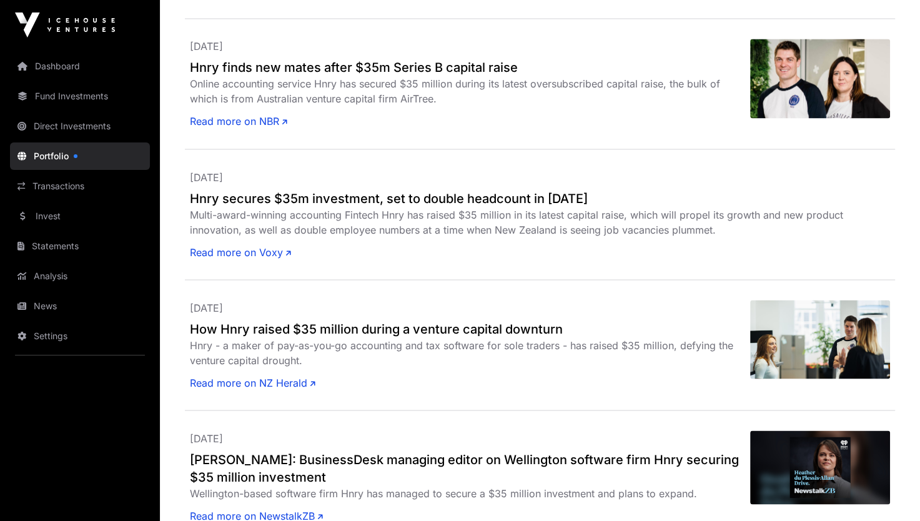  Describe the element at coordinates (80, 156) in the screenshot. I see `a: Portfolio` at that location.